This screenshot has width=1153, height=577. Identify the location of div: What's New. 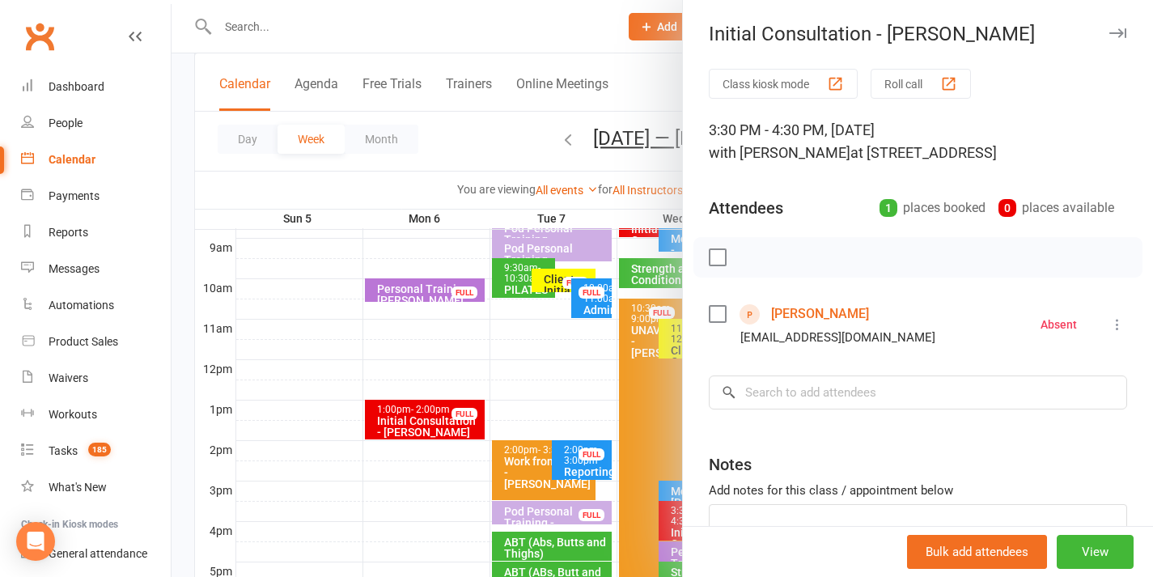
(78, 487).